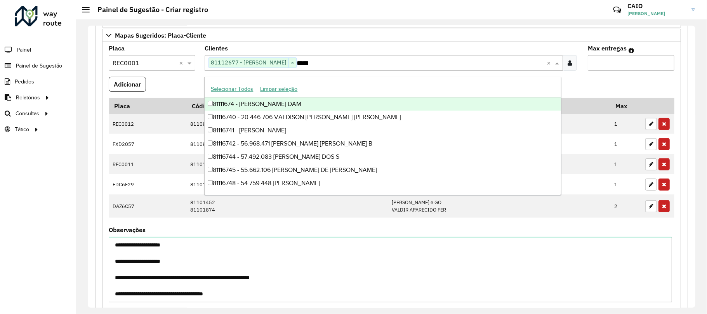 This screenshot has width=707, height=314. What do you see at coordinates (232, 89) in the screenshot?
I see `button: Selecionar Todos` at bounding box center [232, 89].